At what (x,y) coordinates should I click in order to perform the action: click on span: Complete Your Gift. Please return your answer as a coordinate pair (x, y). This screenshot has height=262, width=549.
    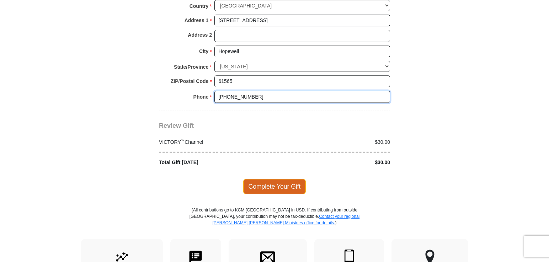
    Looking at the image, I should click on (274, 186).